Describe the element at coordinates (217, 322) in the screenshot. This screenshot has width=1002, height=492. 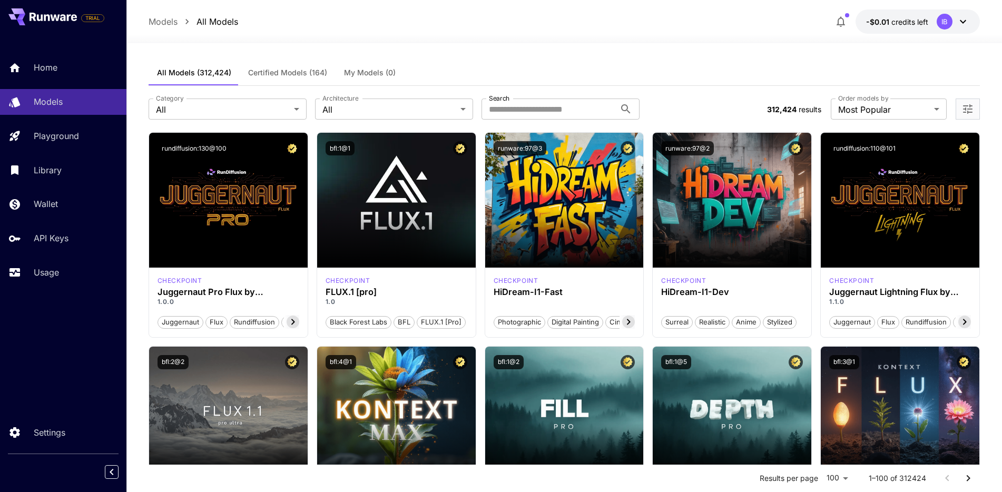
I see `button: flux` at that location.